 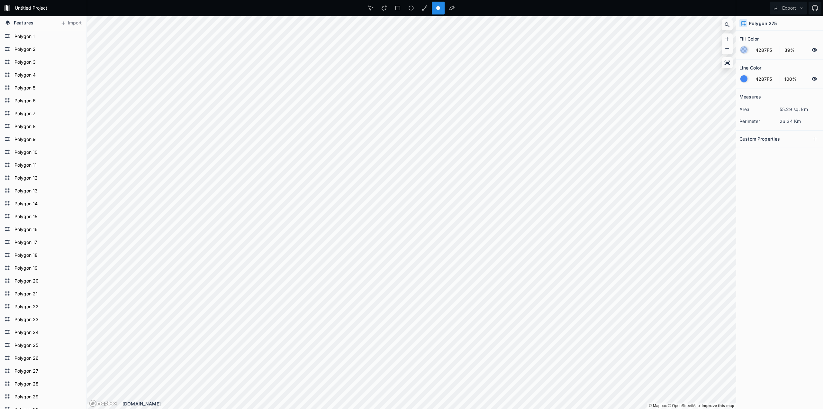 I want to click on dt: area, so click(x=760, y=109).